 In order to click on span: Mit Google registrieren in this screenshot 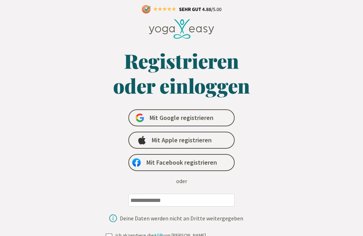, I will do `click(182, 118)`.